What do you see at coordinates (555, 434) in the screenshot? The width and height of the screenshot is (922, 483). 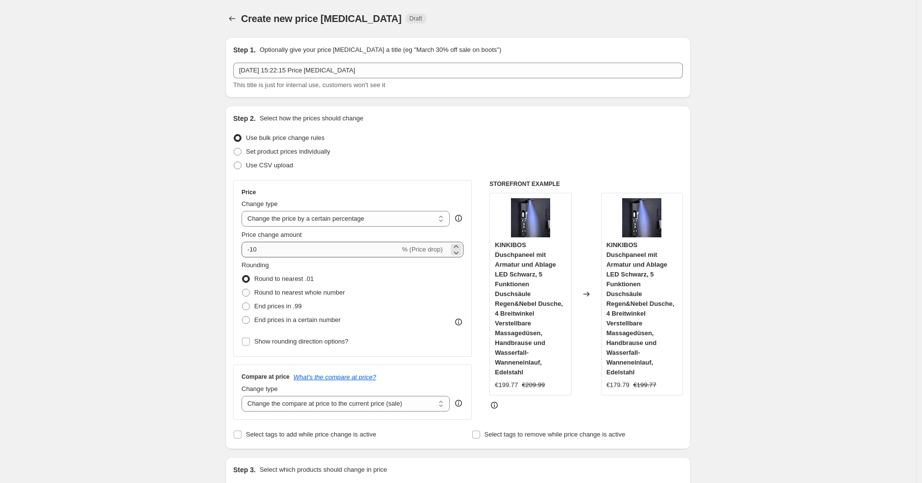 I see `span: Select tags to remove while price change is active` at bounding box center [555, 434].